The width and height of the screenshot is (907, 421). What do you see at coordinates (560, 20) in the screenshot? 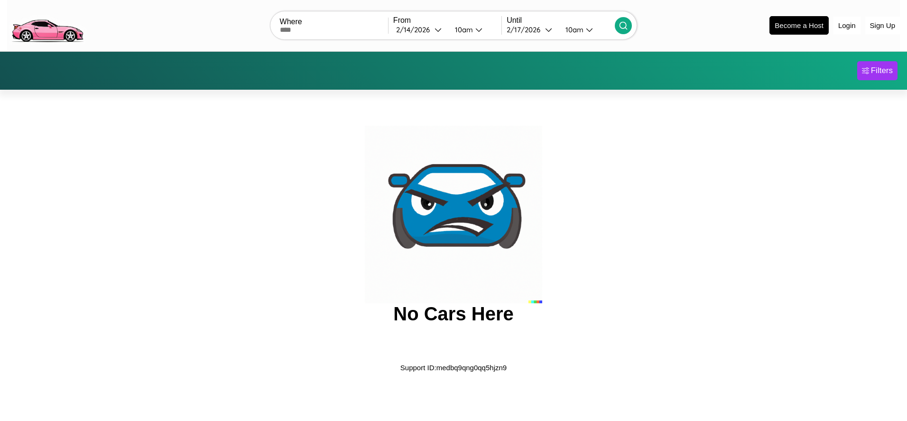
I see `label: Until` at bounding box center [560, 20].